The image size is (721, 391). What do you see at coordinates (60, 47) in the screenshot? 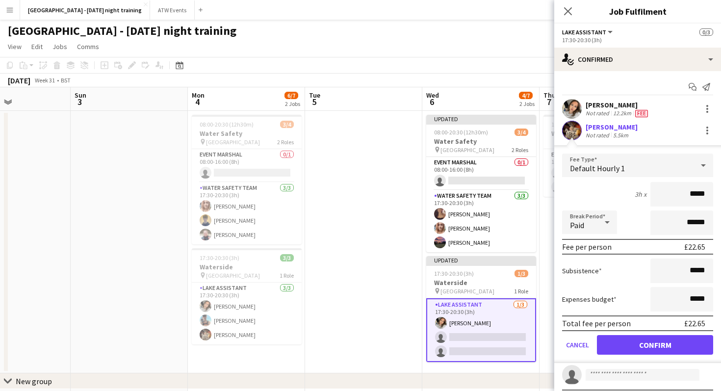
I see `a: Jobs` at bounding box center [60, 47].